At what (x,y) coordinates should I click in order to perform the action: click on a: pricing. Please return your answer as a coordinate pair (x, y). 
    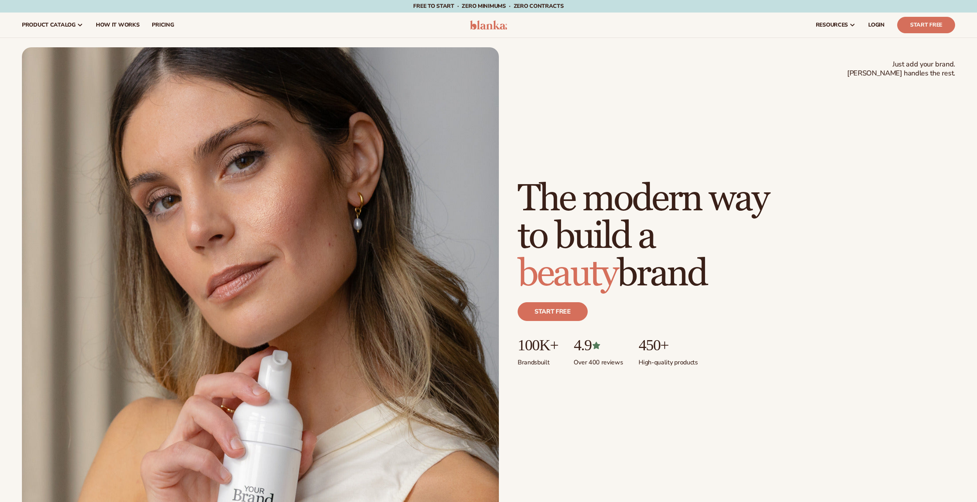
    Looking at the image, I should click on (163, 25).